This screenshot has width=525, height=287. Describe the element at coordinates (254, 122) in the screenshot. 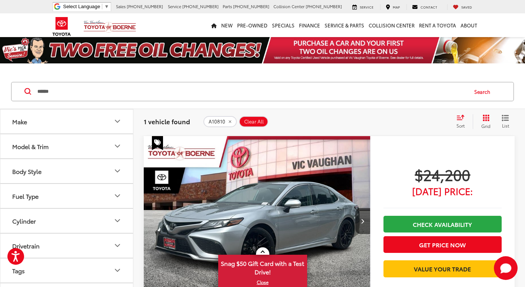

I see `span: Clear All` at that location.